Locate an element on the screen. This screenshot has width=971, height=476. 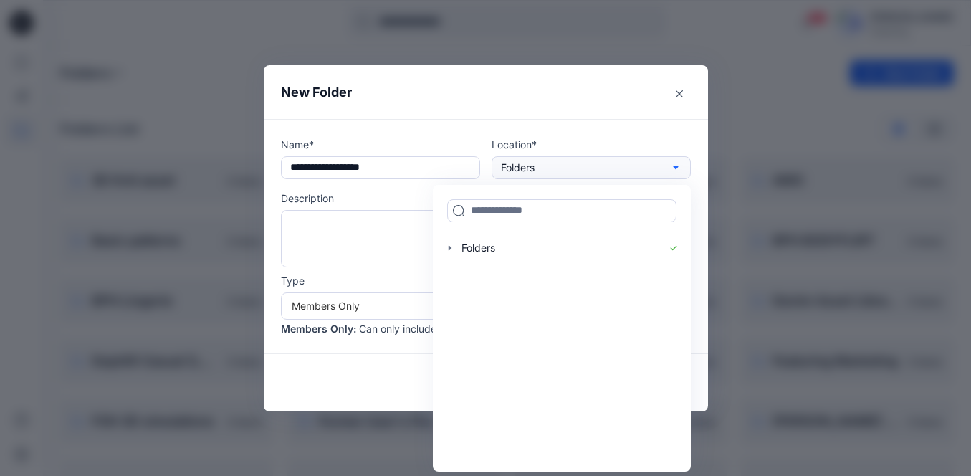
p: Location* is located at coordinates (591, 144).